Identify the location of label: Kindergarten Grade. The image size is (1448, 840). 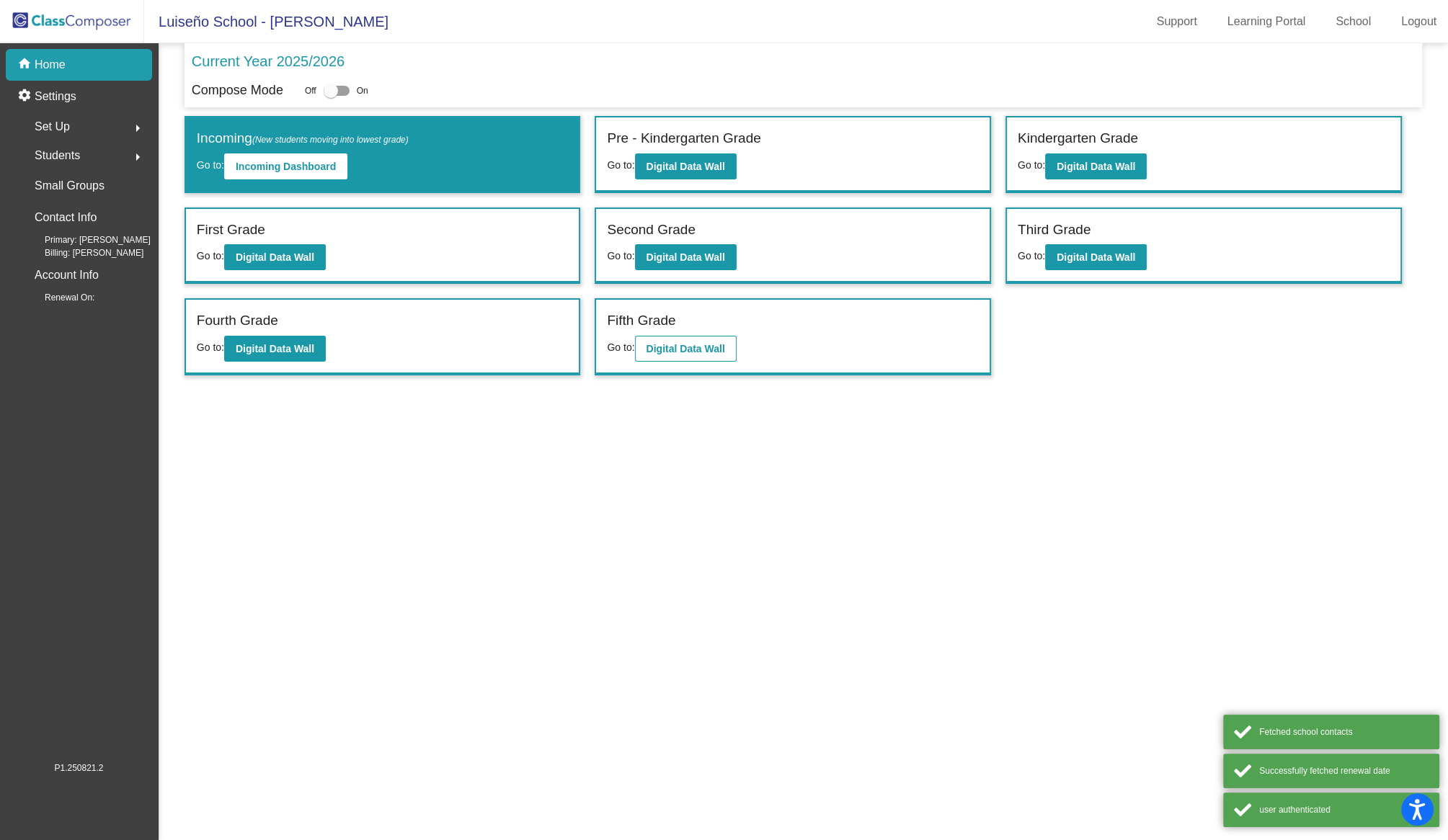
(1077, 138).